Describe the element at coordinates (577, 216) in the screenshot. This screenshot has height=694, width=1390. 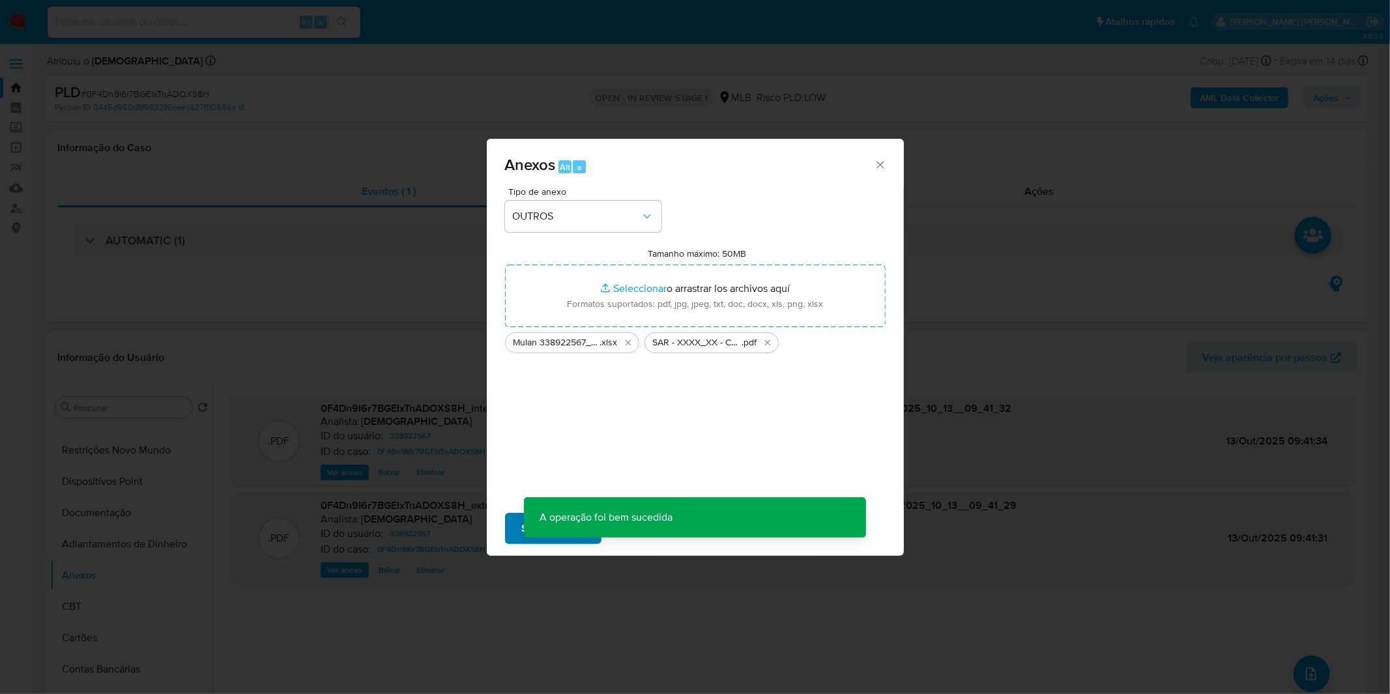
I see `span: OUTROS` at that location.